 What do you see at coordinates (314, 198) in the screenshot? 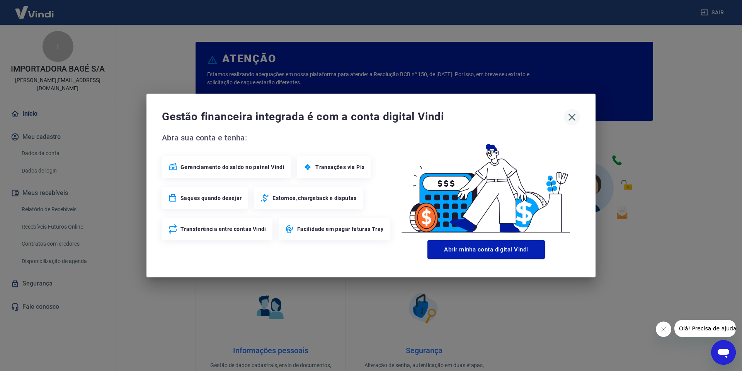
I see `span: Estornos, chargeback e disputas` at bounding box center [314, 198].